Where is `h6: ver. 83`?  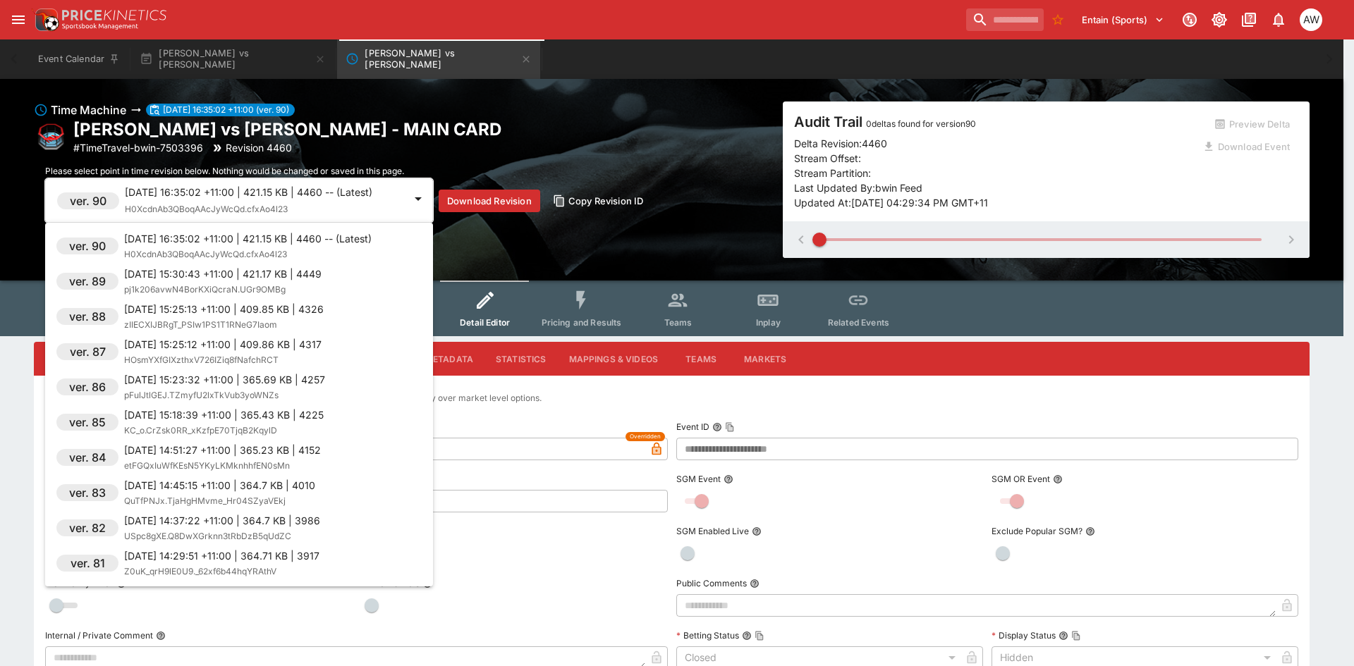 h6: ver. 83 is located at coordinates (87, 493).